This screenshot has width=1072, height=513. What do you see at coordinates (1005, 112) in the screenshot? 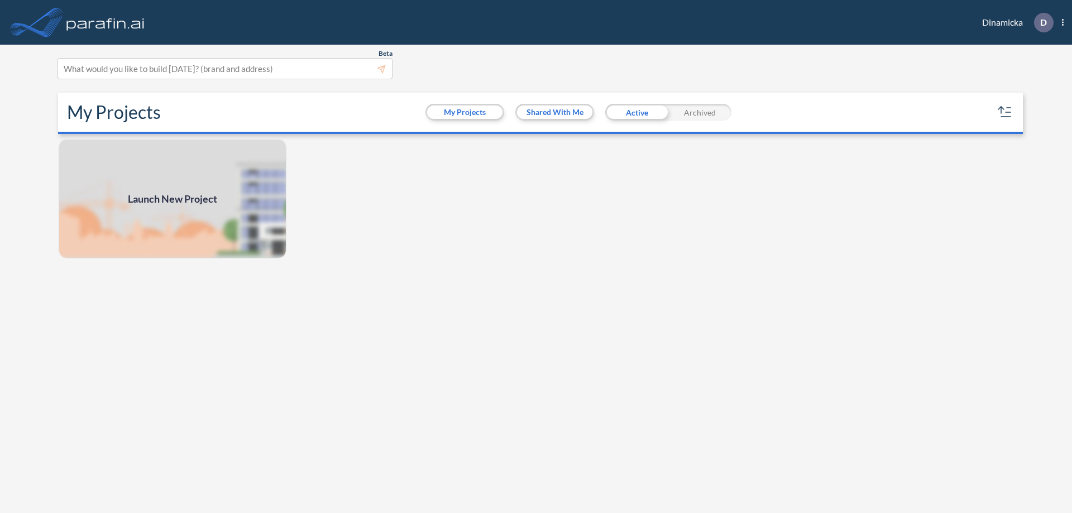
I see `button: sort` at bounding box center [1005, 112].